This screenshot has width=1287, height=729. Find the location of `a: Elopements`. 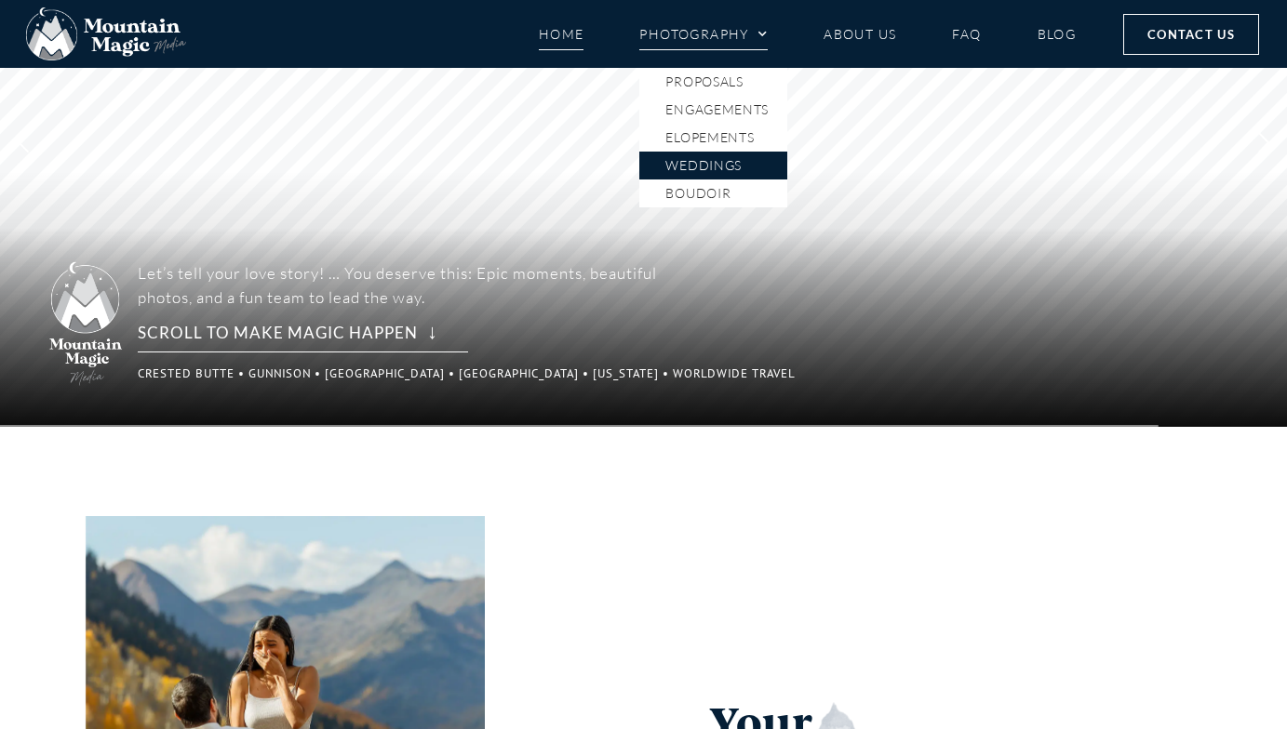

a: Elopements is located at coordinates (713, 138).